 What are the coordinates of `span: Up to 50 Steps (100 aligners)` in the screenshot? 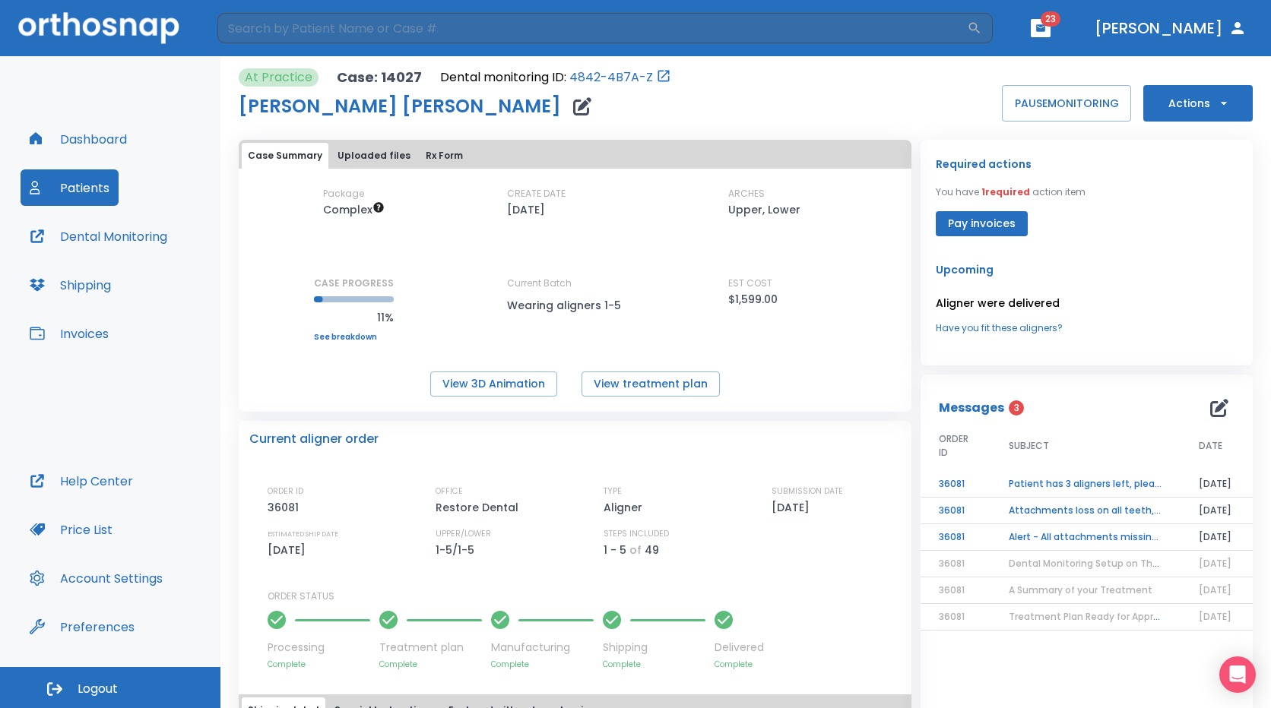 It's located at (353, 210).